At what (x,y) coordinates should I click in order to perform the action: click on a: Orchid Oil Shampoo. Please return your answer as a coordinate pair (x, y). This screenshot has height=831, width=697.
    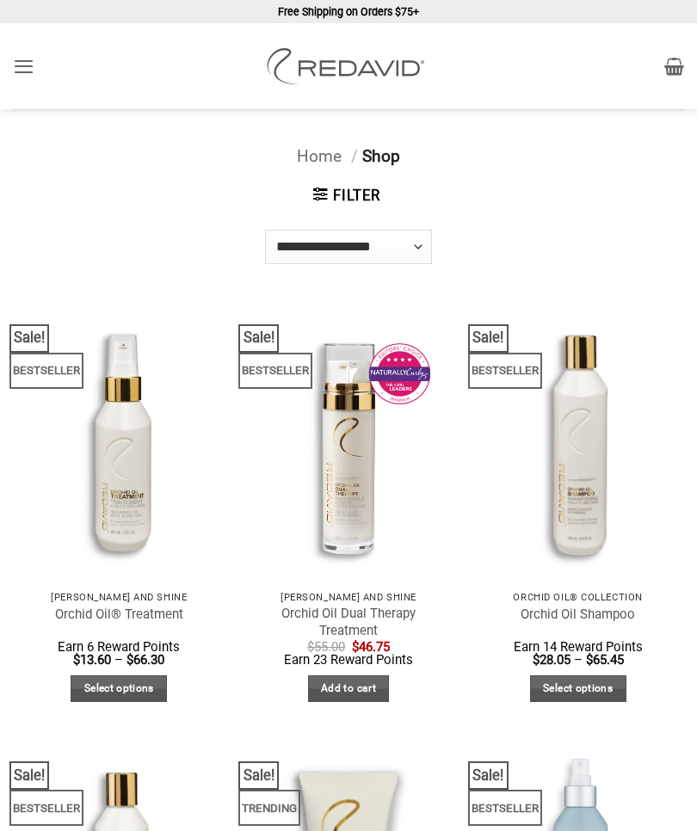
    Looking at the image, I should click on (577, 614).